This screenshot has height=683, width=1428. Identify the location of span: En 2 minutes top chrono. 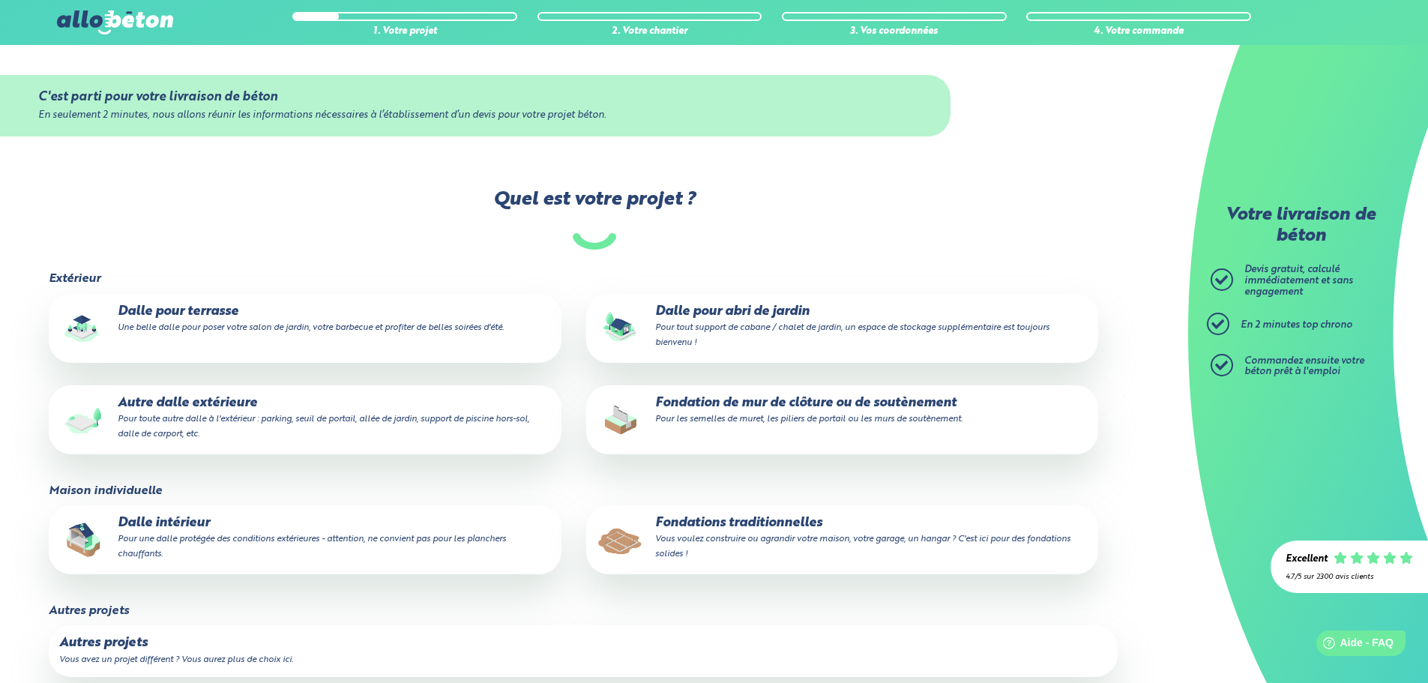
(1296, 325).